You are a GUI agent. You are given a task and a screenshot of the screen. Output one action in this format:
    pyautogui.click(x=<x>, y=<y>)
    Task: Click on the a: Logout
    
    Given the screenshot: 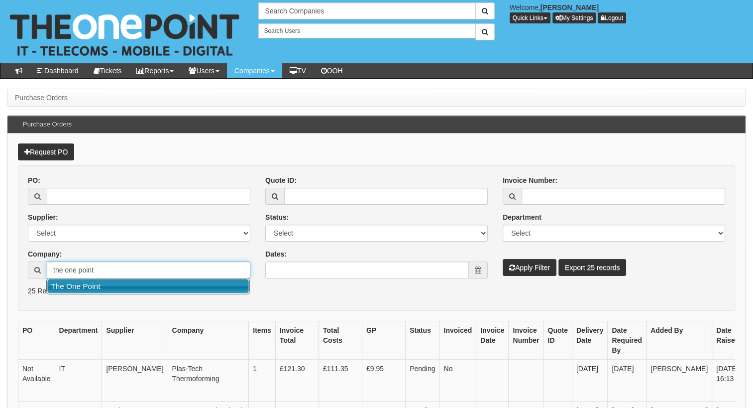 What is the action you would take?
    pyautogui.click(x=612, y=18)
    